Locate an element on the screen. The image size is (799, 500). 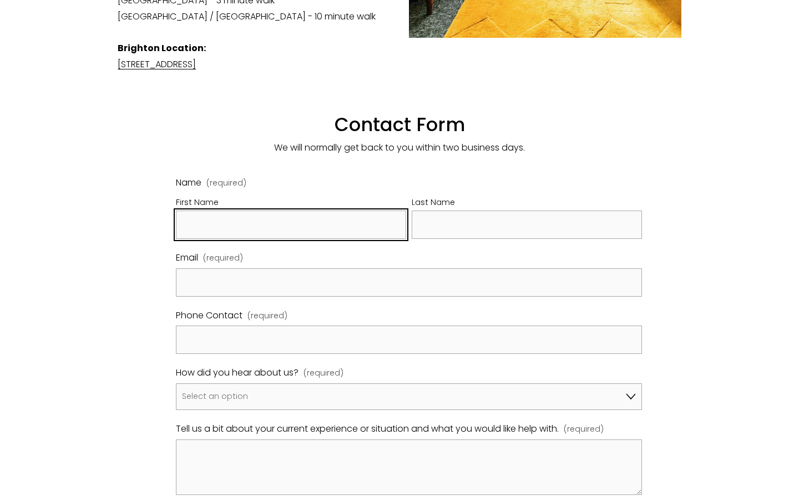
h1: Contact Form is located at coordinates (399, 113).